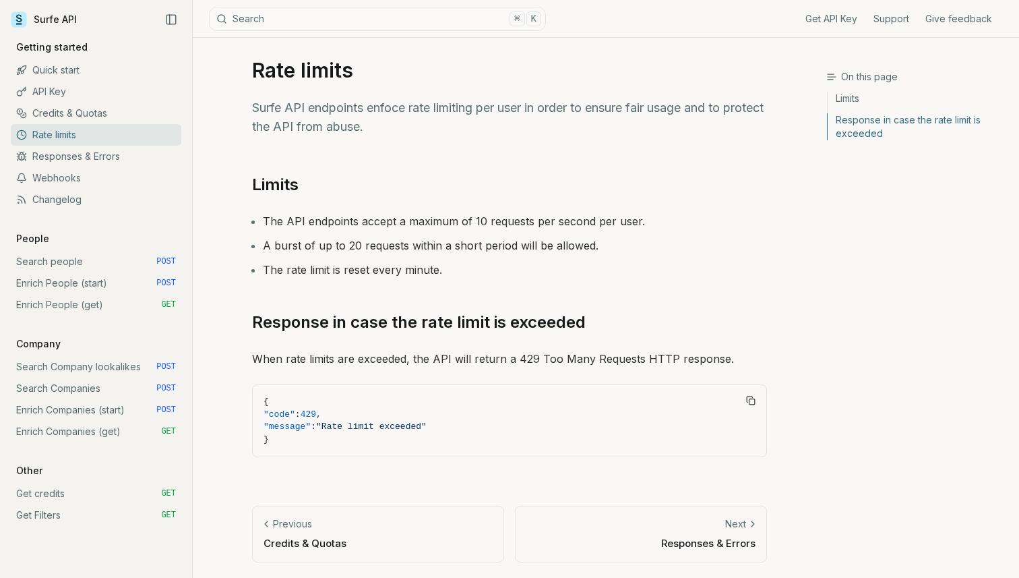 The image size is (1019, 578). Describe the element at coordinates (96, 410) in the screenshot. I see `a: Enrich Companies (start) POST` at that location.